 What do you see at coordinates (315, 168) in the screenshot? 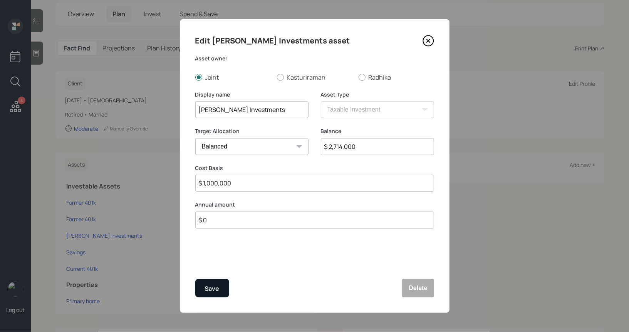
I see `label: Cost Basis` at bounding box center [315, 168].